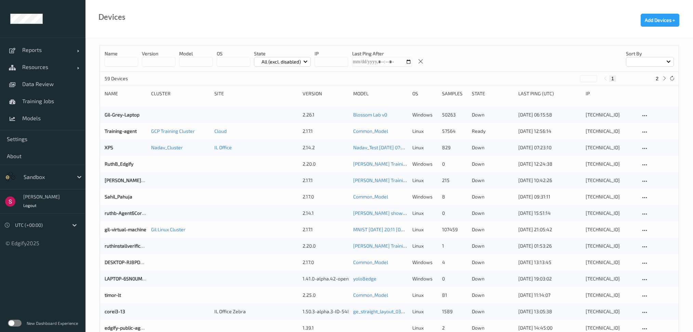 The width and height of the screenshot is (693, 332). What do you see at coordinates (454, 148) in the screenshot?
I see `div: 829` at bounding box center [454, 148].